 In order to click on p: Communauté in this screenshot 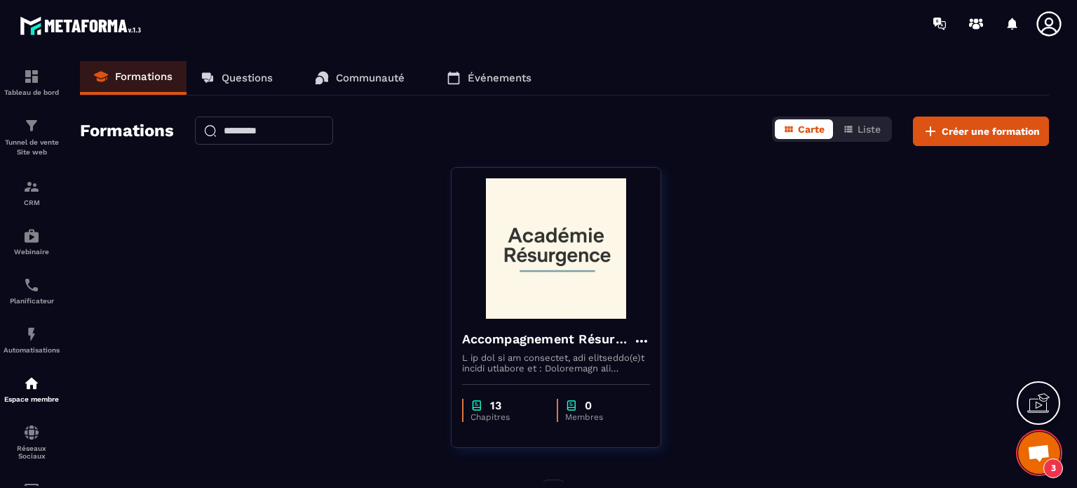, I will do `click(370, 78)`.